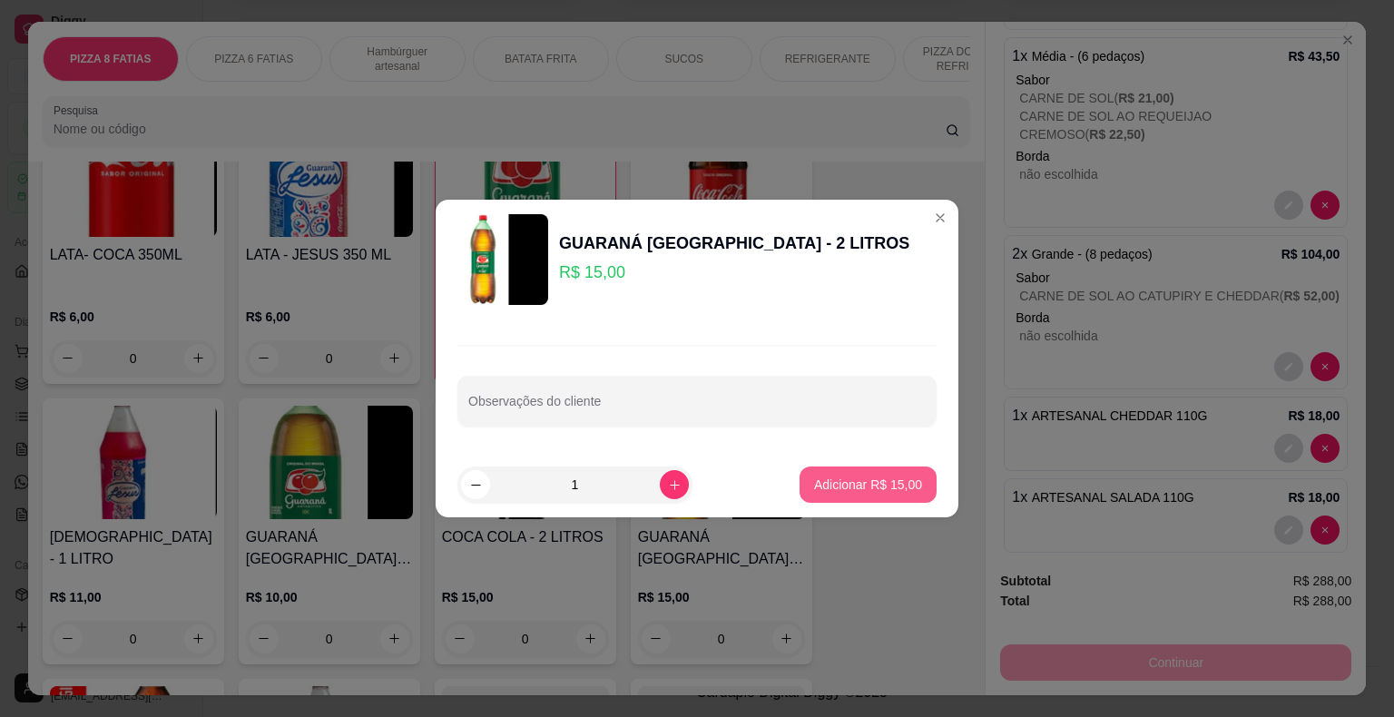  I want to click on input: Observações do cliente, so click(697, 408).